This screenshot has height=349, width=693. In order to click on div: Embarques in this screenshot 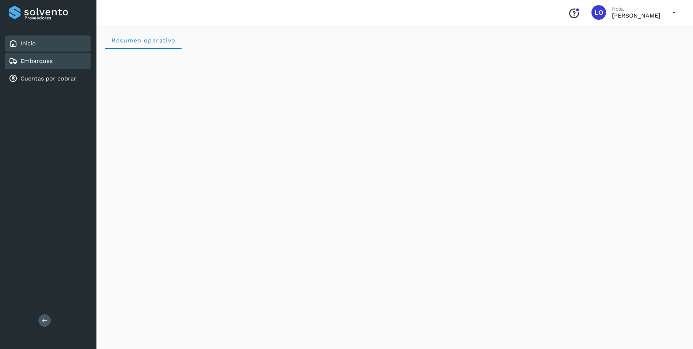, I will do `click(48, 61)`.